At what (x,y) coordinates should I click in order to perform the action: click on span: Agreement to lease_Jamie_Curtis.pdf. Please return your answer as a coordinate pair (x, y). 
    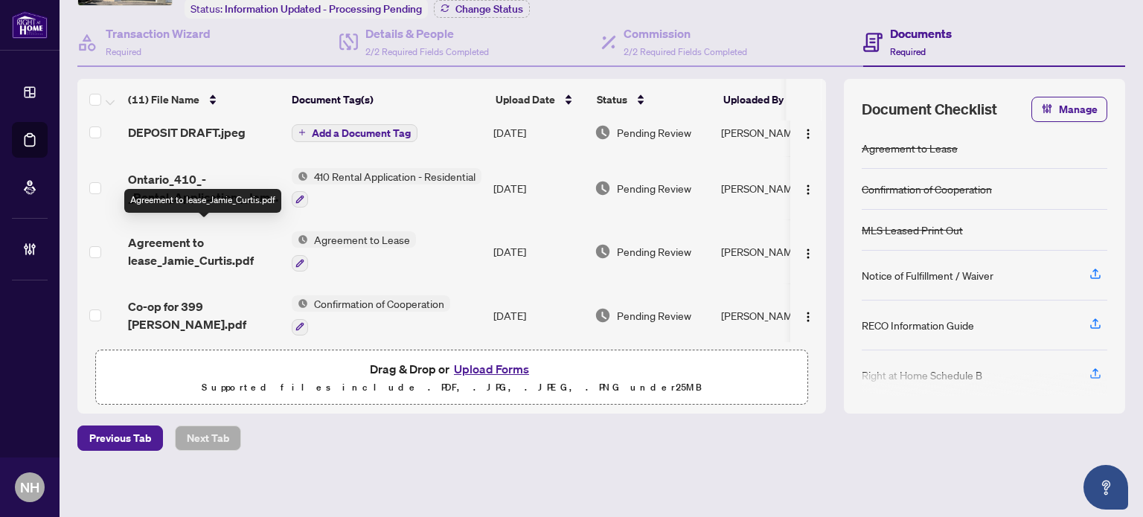
    Looking at the image, I should click on (204, 251).